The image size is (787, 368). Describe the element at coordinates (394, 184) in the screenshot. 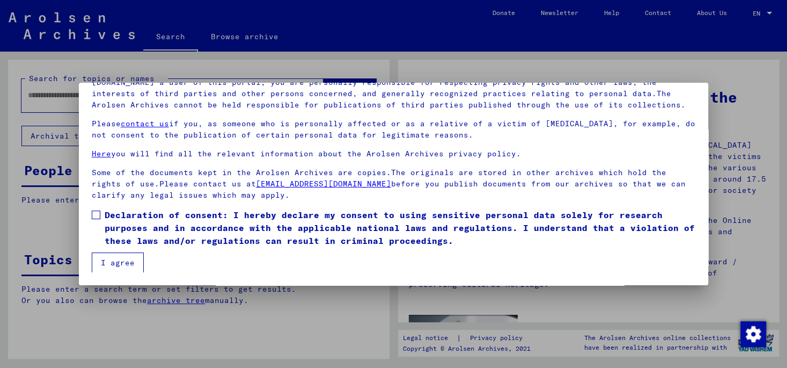

I see `p: Some of the documents kept in the Arolsen Archives are copies.The originals are stored in other a...` at that location.